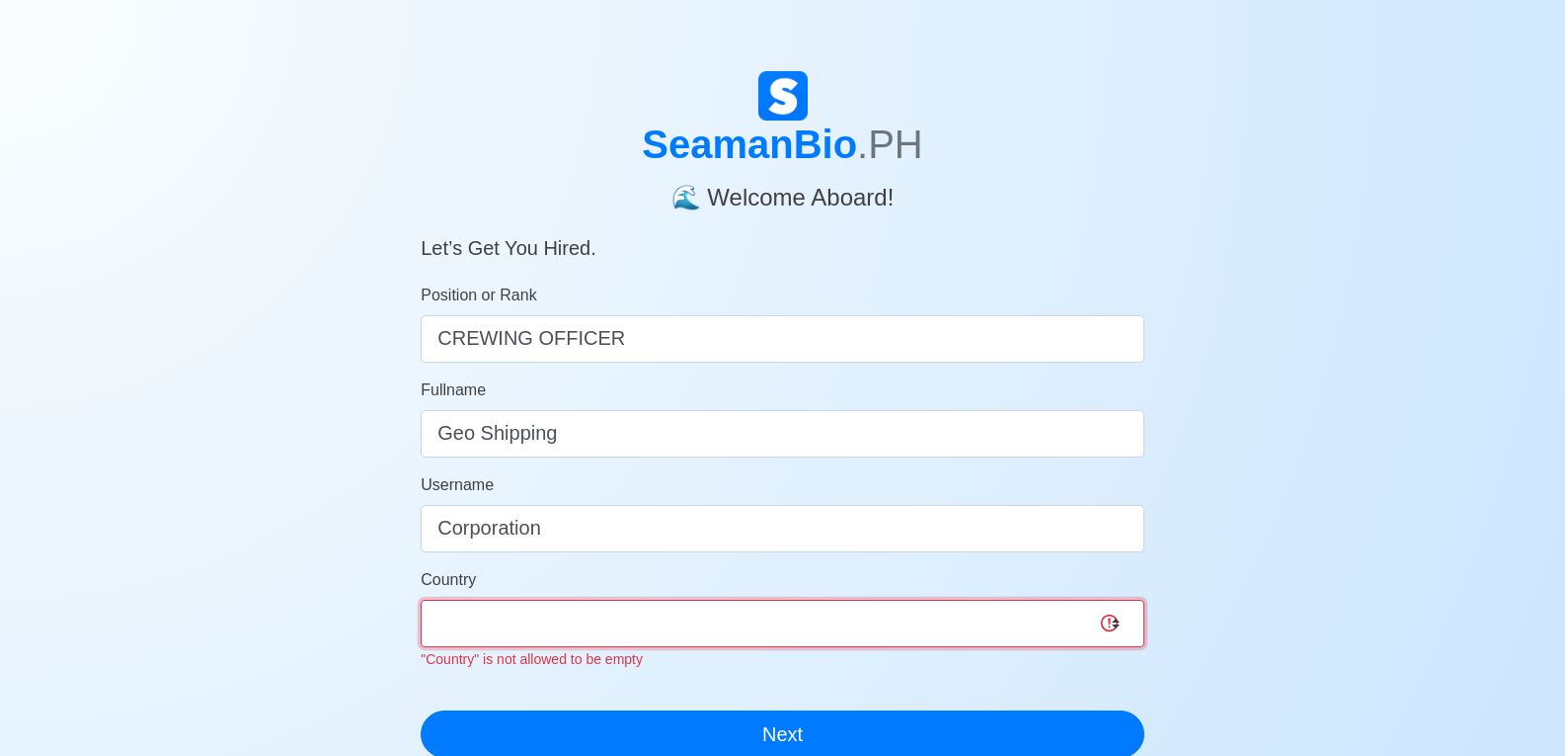 The width and height of the screenshot is (1565, 756). I want to click on h1: SeamanBio, so click(782, 144).